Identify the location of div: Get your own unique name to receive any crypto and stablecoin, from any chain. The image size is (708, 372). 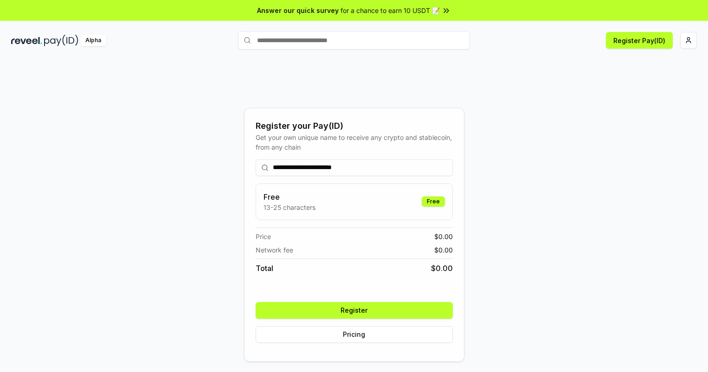
(354, 142).